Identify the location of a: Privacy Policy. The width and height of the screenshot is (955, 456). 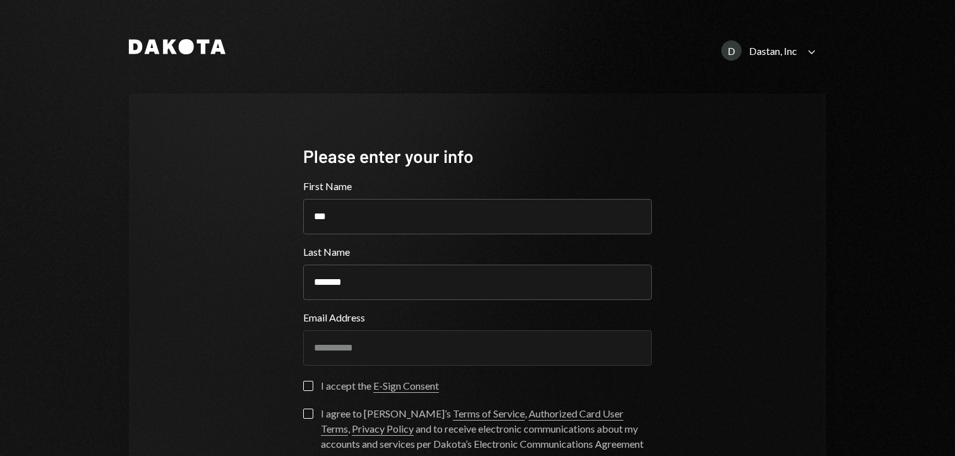
(383, 429).